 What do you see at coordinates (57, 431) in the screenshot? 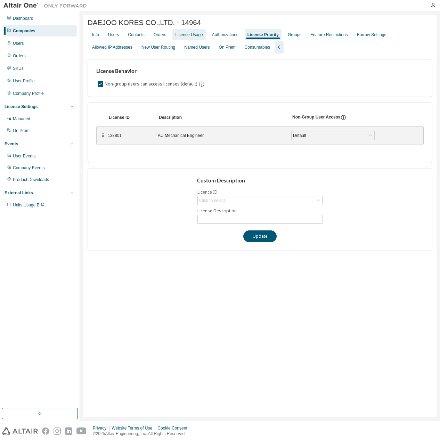
I see `img: instagram.svg` at bounding box center [57, 431].